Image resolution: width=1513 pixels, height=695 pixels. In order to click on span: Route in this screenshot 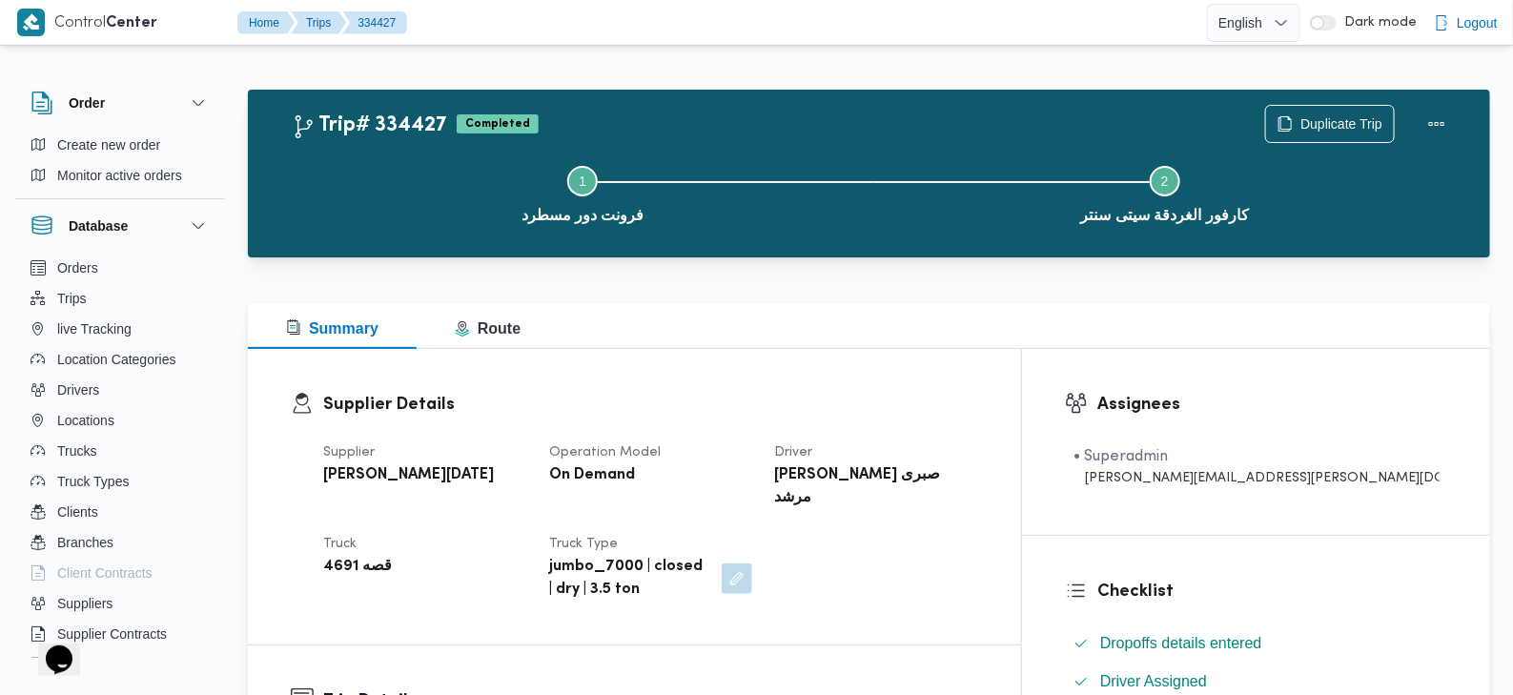, I will do `click(487, 328)`.